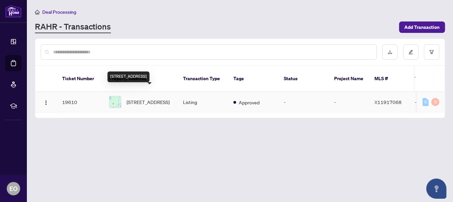 This screenshot has width=453, height=202. I want to click on td: Listing, so click(203, 102).